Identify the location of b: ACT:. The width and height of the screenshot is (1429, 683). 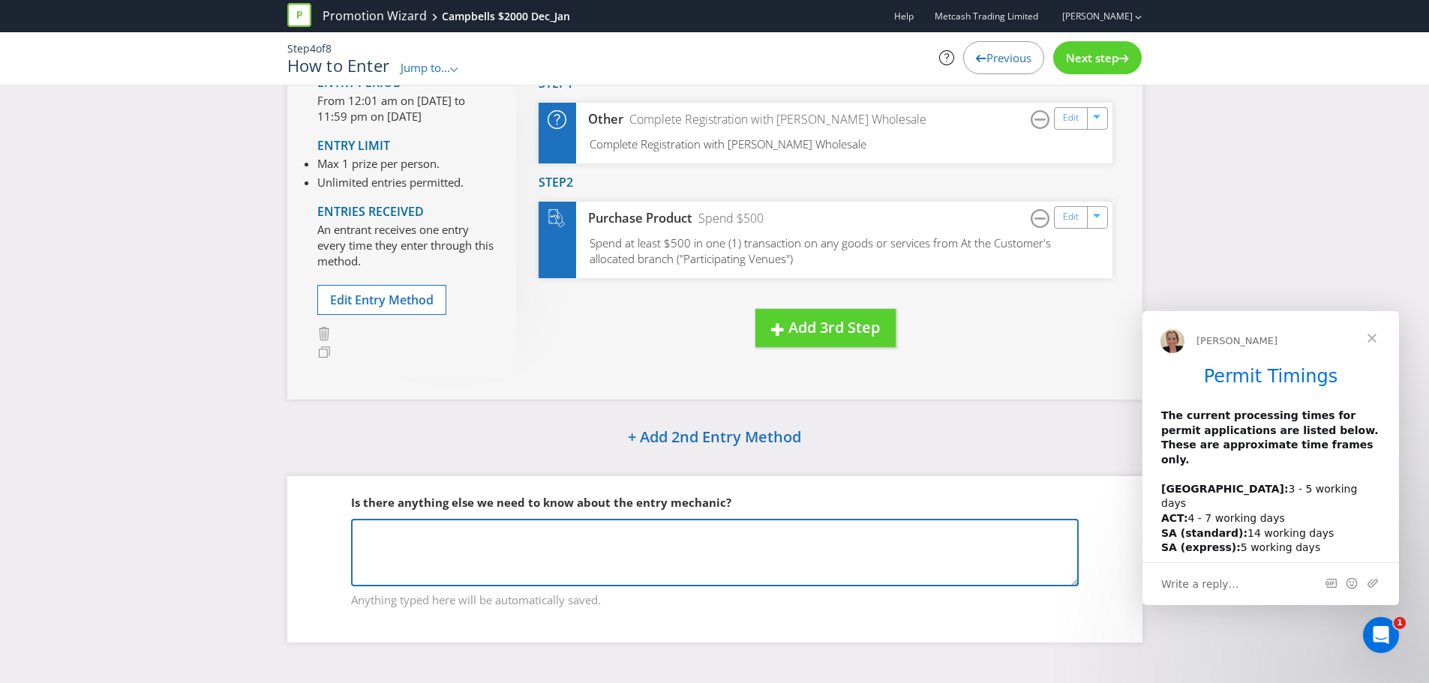
(32, 207).